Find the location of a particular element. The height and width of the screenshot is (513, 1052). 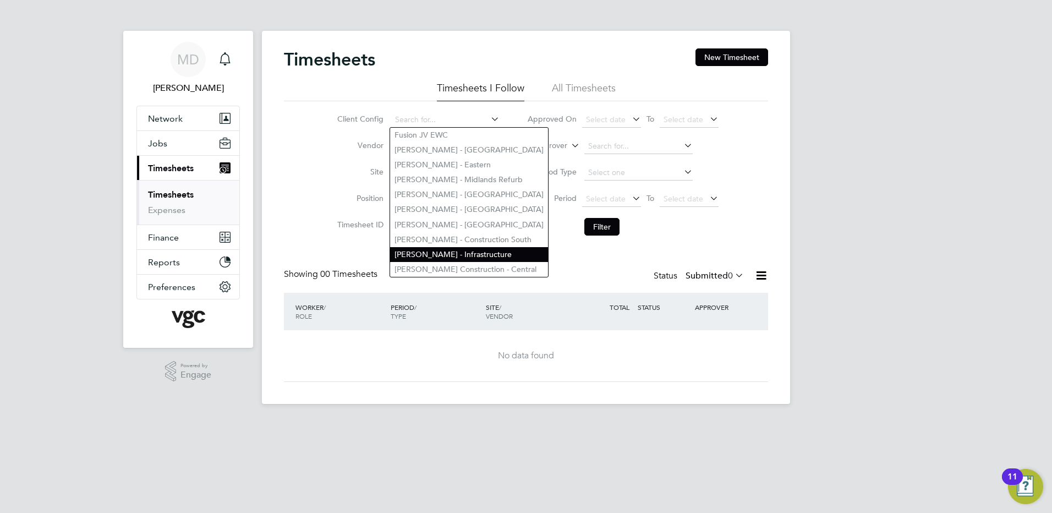

span: 00 Timesheets is located at coordinates (349, 274).